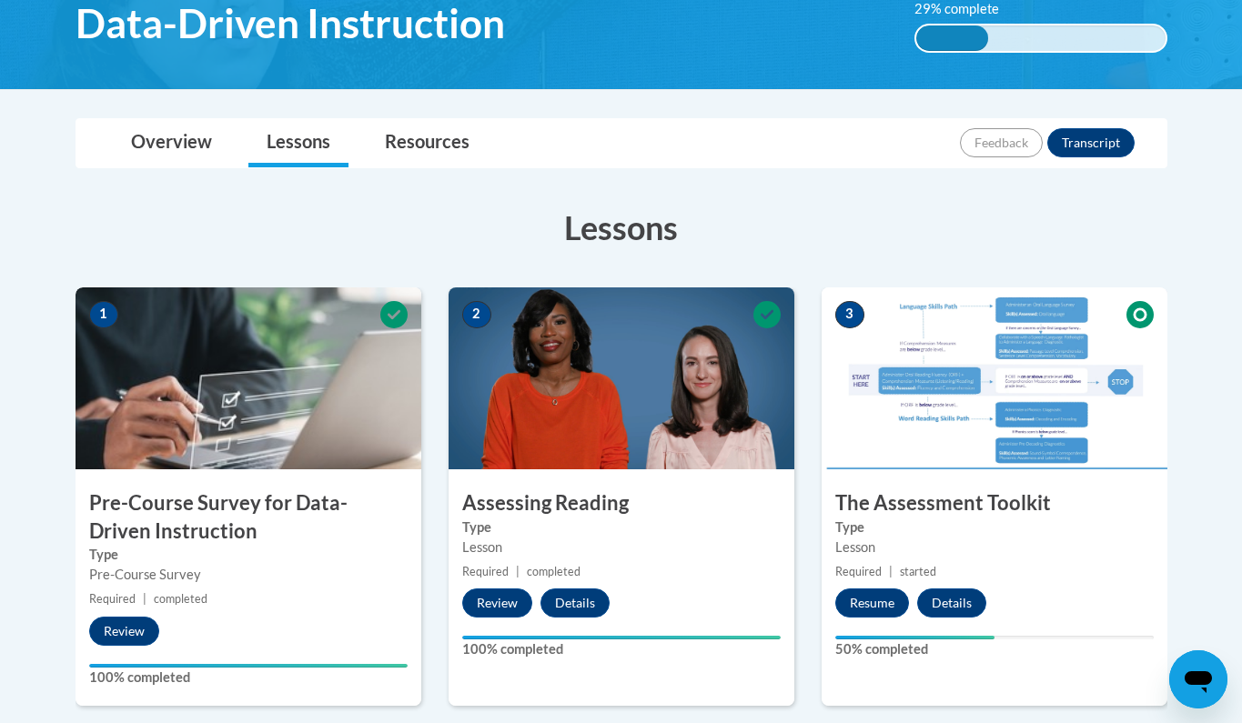 This screenshot has height=723, width=1242. I want to click on div: 29%, so click(952, 38).